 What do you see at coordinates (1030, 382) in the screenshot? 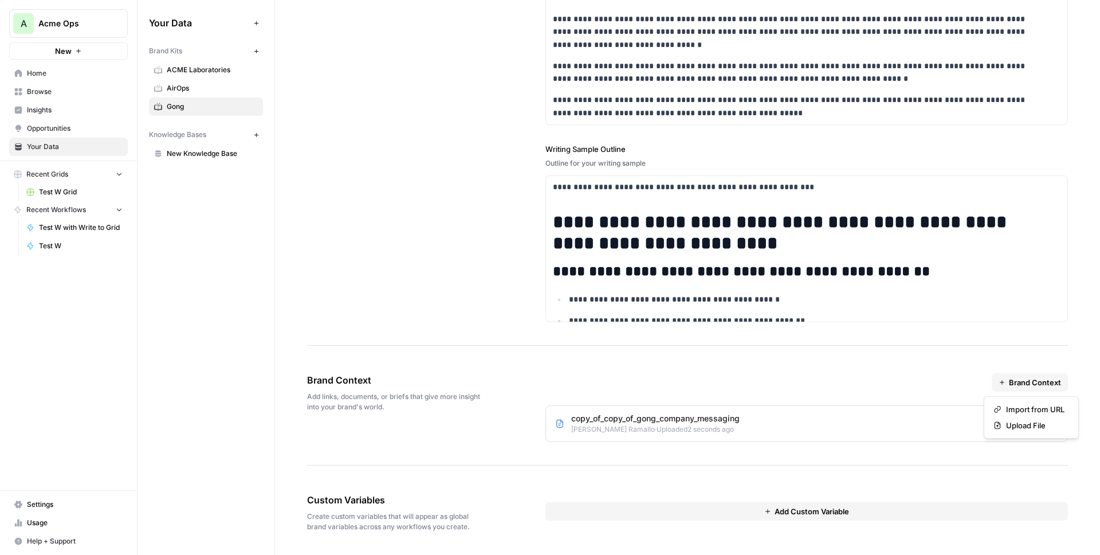
I see `button: Brand Context` at bounding box center [1030, 382].